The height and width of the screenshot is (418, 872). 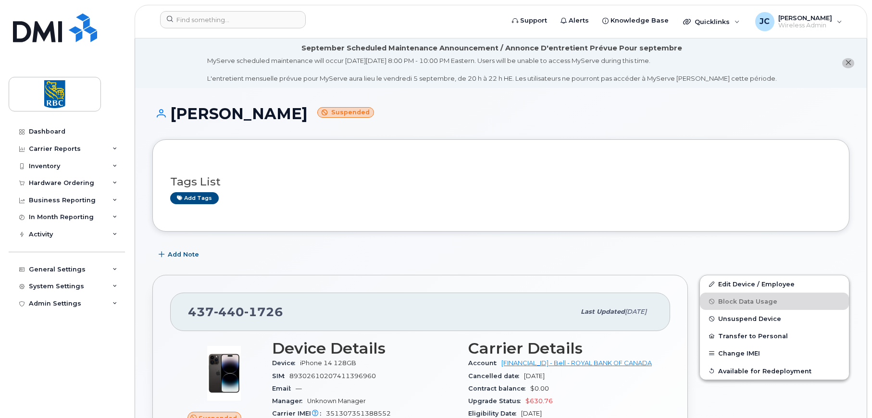 What do you see at coordinates (496, 376) in the screenshot?
I see `span: Cancelled date` at bounding box center [496, 376].